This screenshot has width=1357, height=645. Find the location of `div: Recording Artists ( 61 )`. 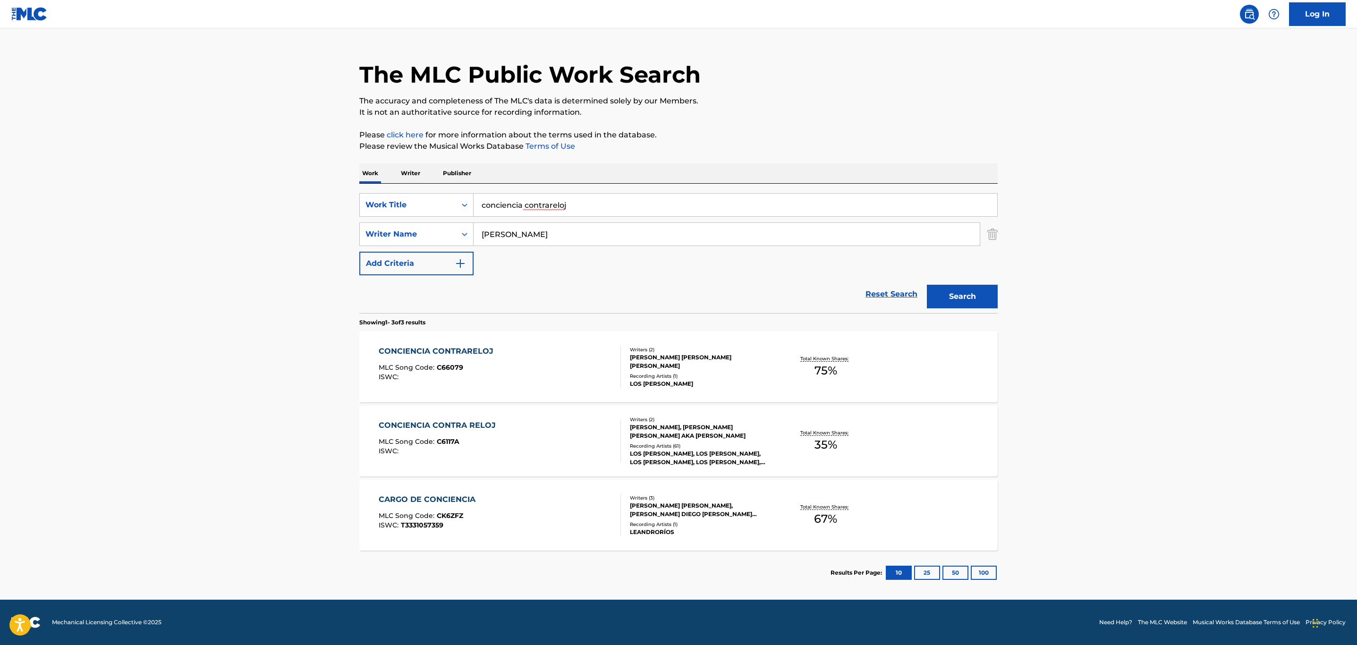

div: Recording Artists ( 61 ) is located at coordinates (701, 446).